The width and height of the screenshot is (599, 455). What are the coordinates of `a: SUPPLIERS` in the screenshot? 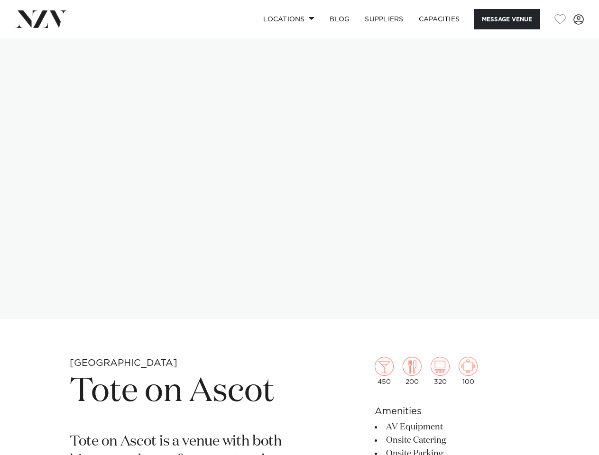 It's located at (384, 19).